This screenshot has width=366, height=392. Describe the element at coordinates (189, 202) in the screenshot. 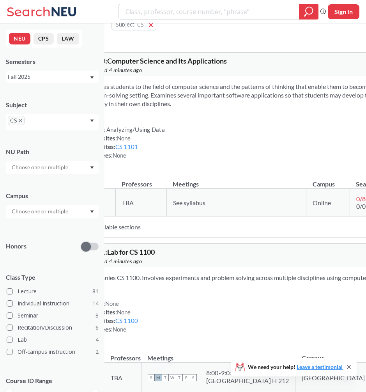

I see `span: See syllabus` at that location.